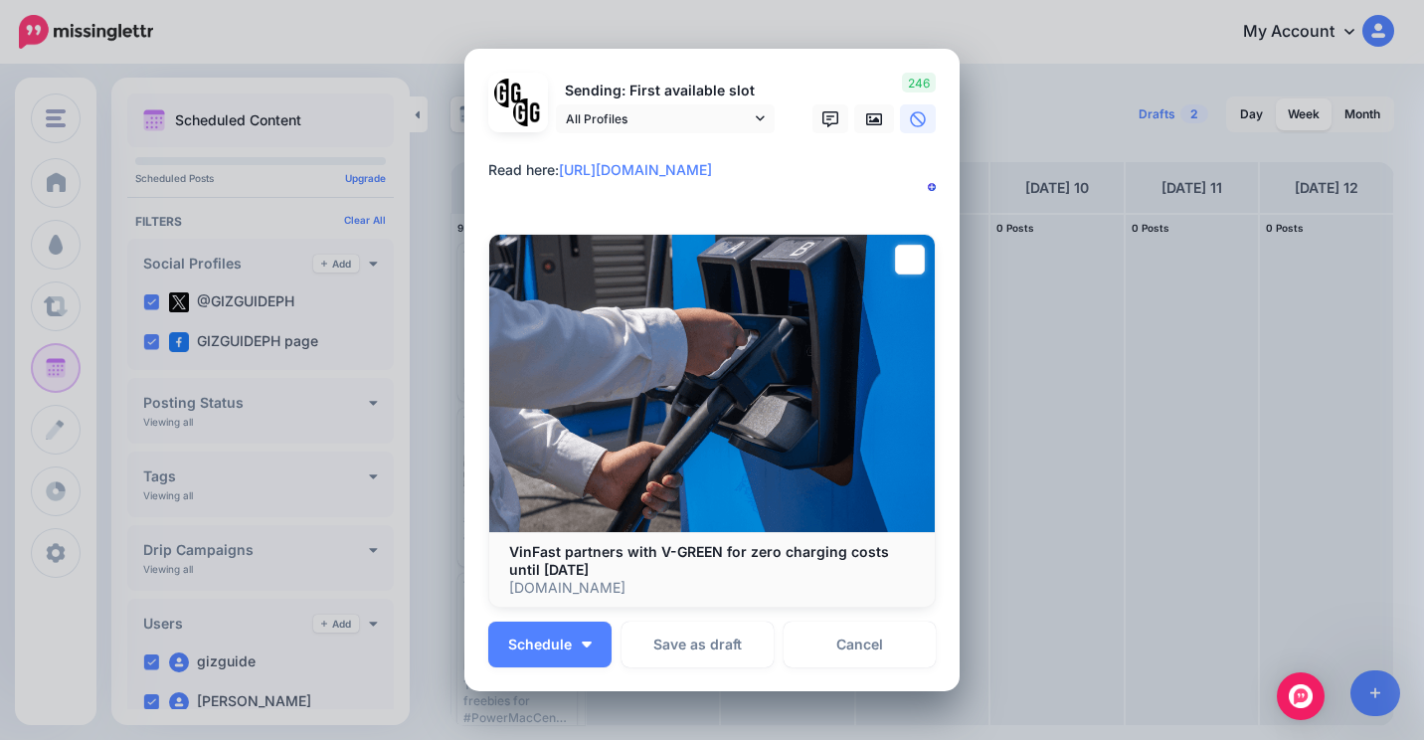  What do you see at coordinates (550, 645) in the screenshot?
I see `button: Schedule` at bounding box center [550, 645].